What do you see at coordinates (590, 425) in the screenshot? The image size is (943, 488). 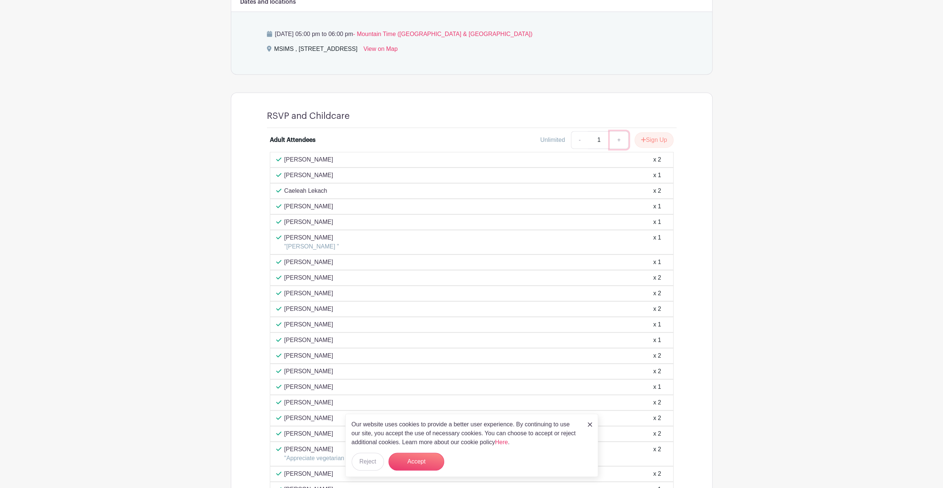 I see `img: close_button-5f87c8562297e5c2d7936805f587ecaba9071eb48480494691a3f1689db116b3.svg` at bounding box center [590, 425].